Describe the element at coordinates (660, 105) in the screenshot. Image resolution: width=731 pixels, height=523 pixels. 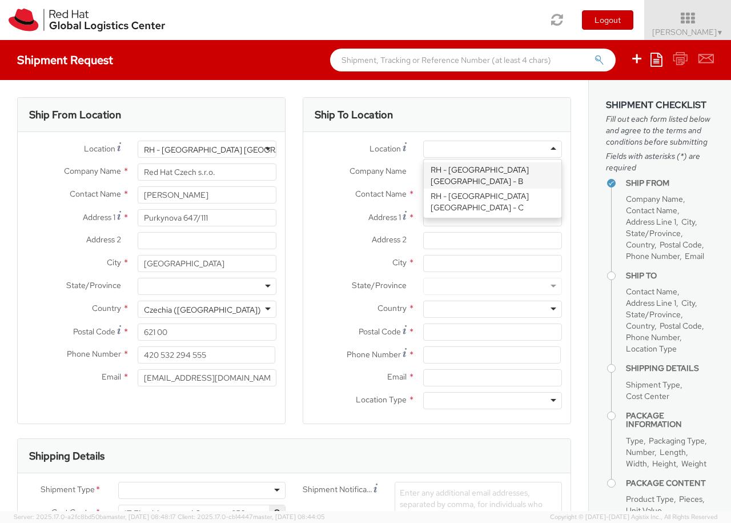
I see `h3: Shipment Checklist` at that location.